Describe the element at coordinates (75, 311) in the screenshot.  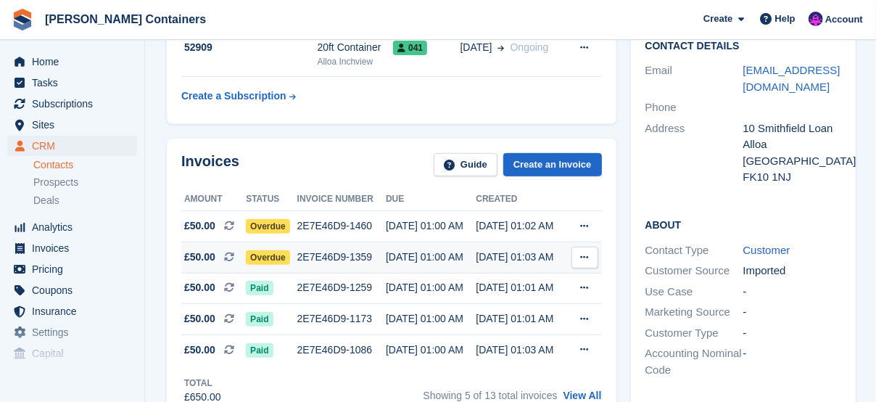
I see `span: Insurance` at that location.